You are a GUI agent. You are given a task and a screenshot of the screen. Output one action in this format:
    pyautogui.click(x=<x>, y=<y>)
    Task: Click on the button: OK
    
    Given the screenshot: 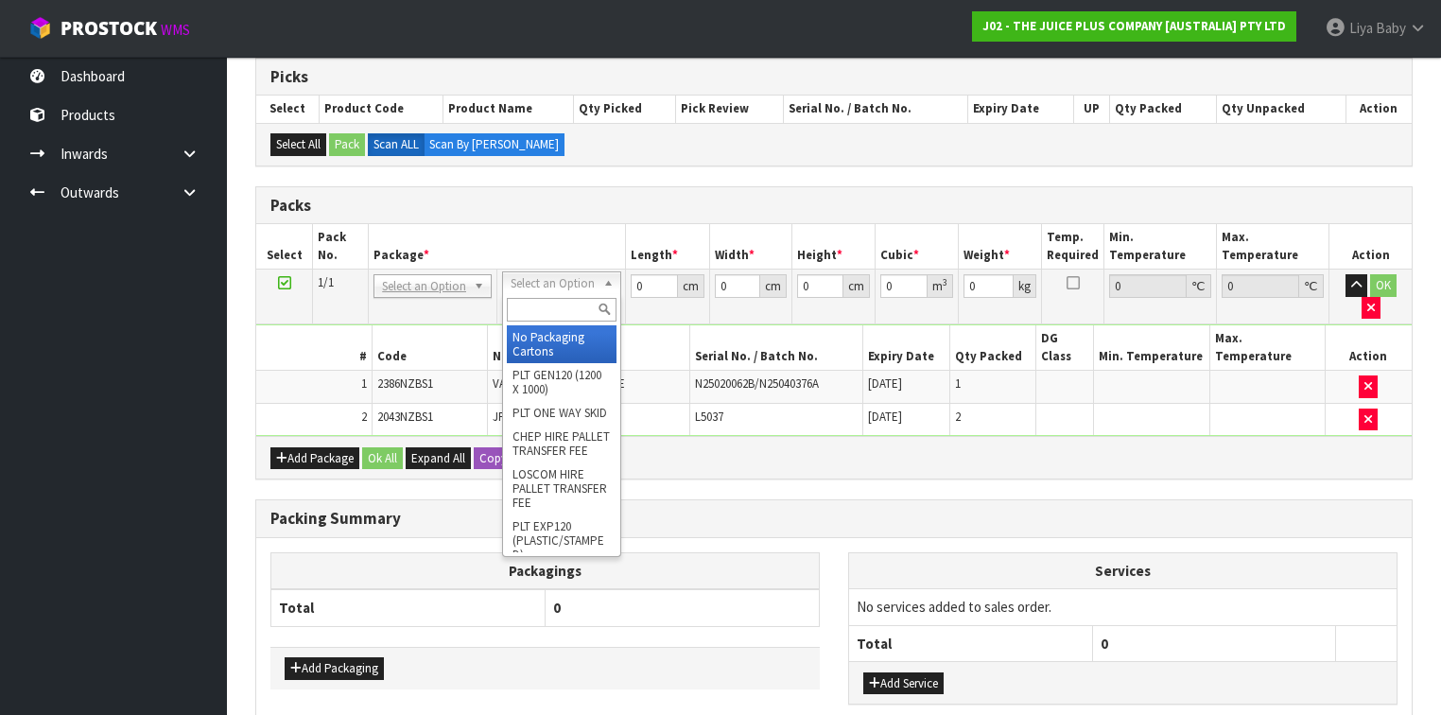 What is the action you would take?
    pyautogui.click(x=1383, y=286)
    